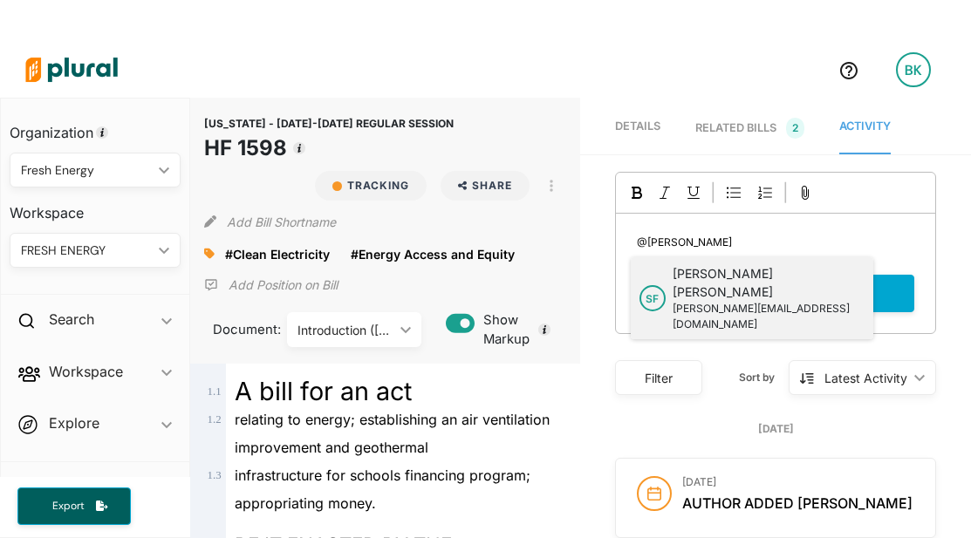 The image size is (971, 538). I want to click on div: Filter, so click(659, 378).